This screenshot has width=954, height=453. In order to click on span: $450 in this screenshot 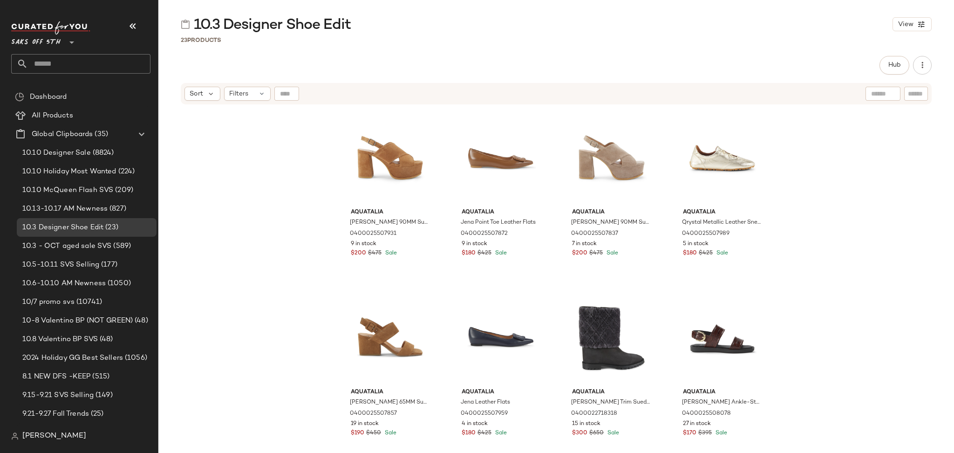, I will do `click(373, 433)`.